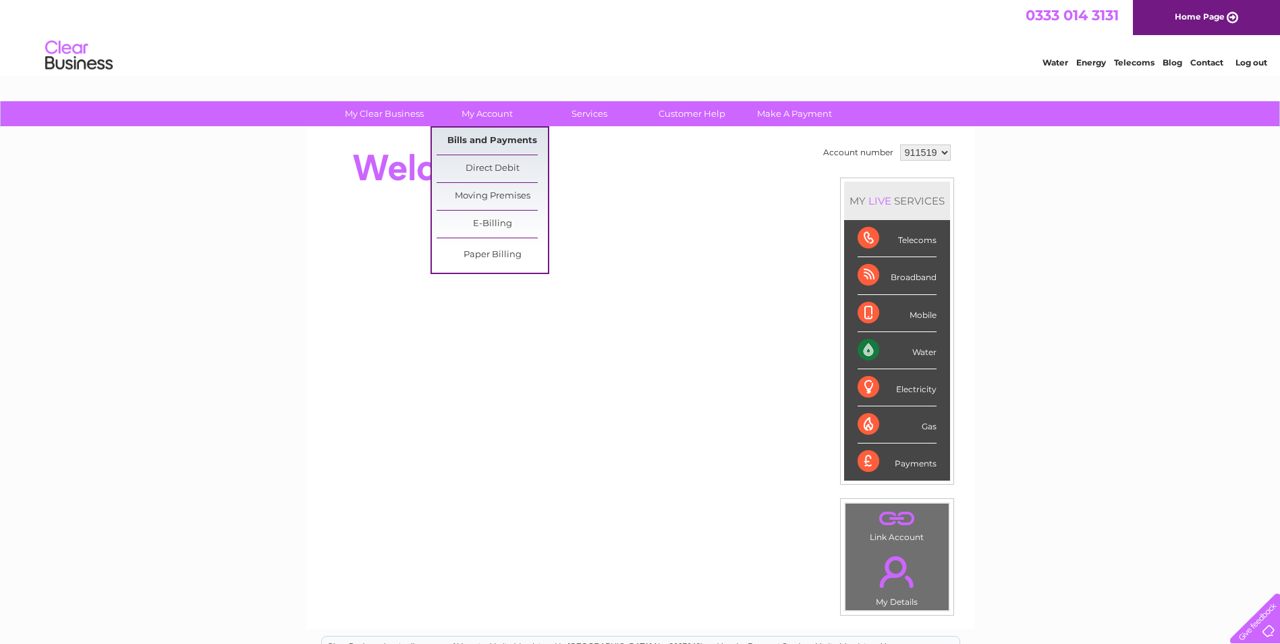 The width and height of the screenshot is (1280, 644). What do you see at coordinates (384, 113) in the screenshot?
I see `a: My Clear Business` at bounding box center [384, 113].